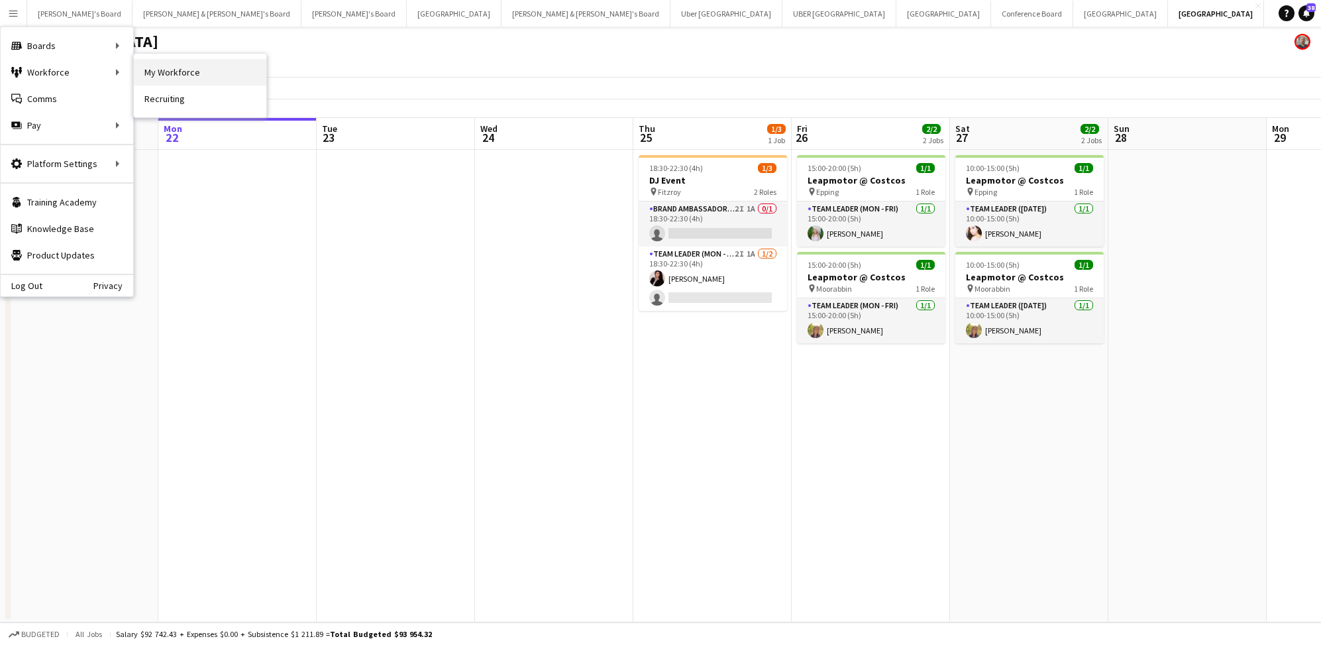 The width and height of the screenshot is (1321, 645). What do you see at coordinates (329, 137) in the screenshot?
I see `span: 23` at bounding box center [329, 137].